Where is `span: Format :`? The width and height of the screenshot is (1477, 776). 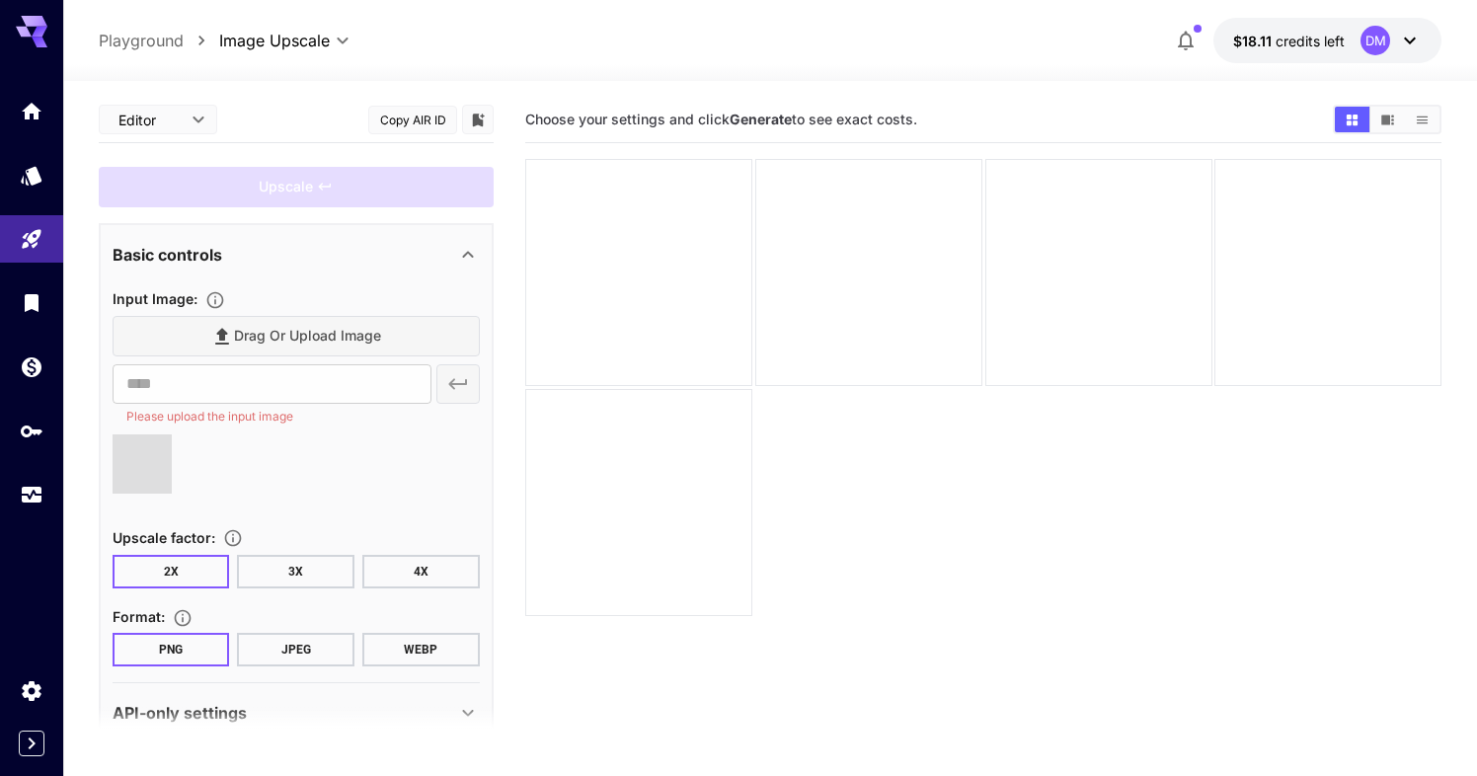 span: Format : is located at coordinates (138, 616).